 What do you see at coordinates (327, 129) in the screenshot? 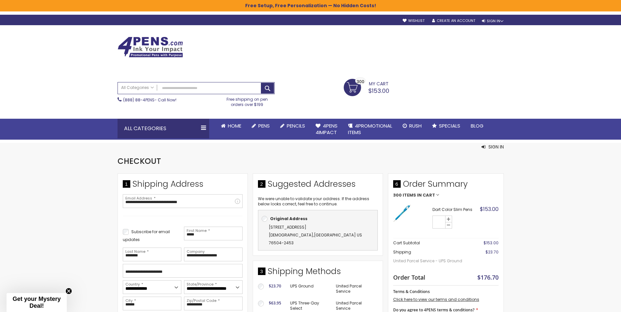
I see `span: 4Pens 4impact` at bounding box center [327, 129].